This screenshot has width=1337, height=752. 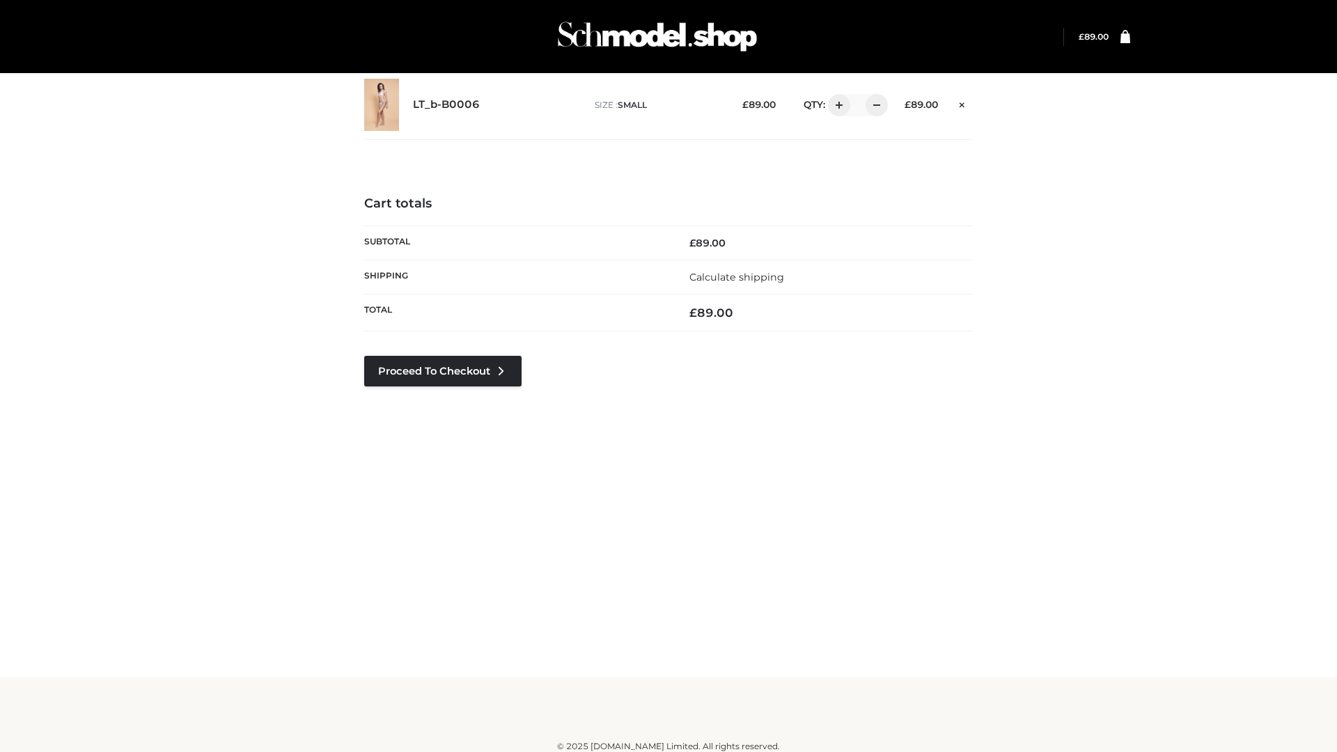 I want to click on a: £89.00, so click(x=1093, y=36).